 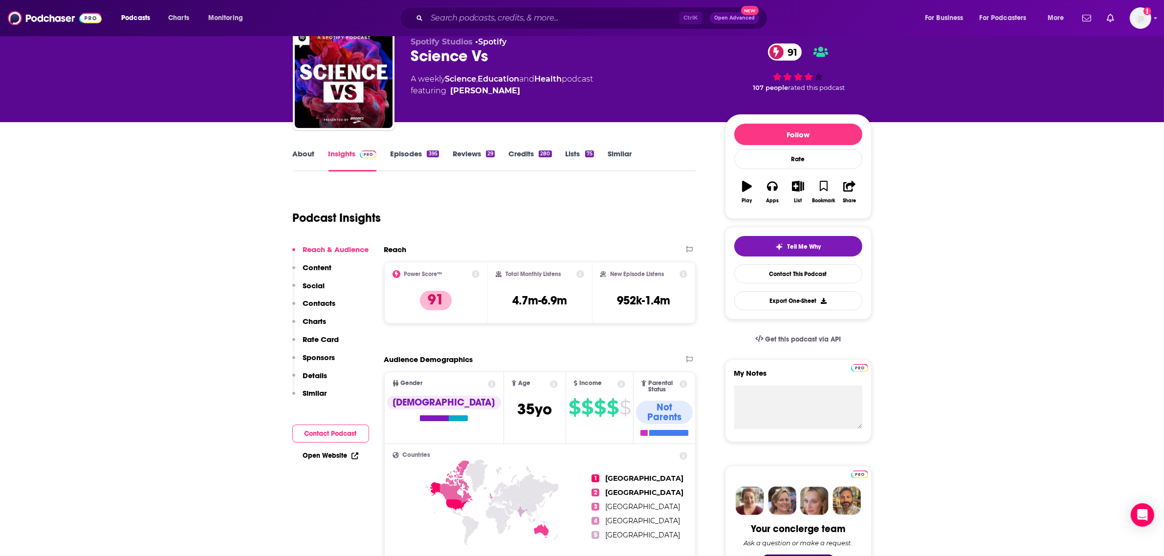 I want to click on img: Jules Profile, so click(x=814, y=501).